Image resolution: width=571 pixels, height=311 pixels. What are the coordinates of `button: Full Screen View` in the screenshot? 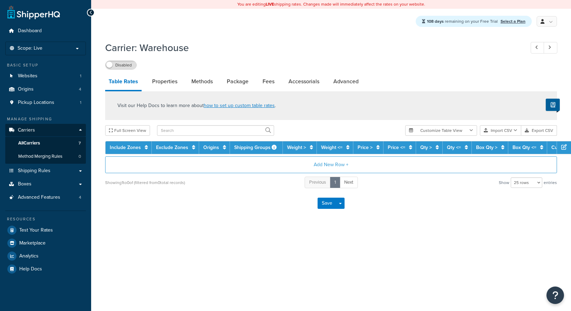 It's located at (128, 131).